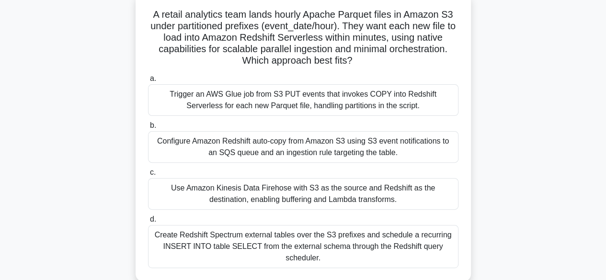 This screenshot has height=280, width=606. Describe the element at coordinates (153, 172) in the screenshot. I see `span: c.` at that location.